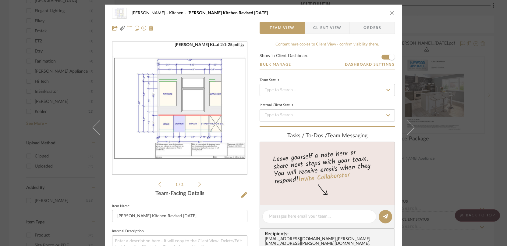 Image resolution: width=507 pixels, height=246 pixels. What do you see at coordinates (329, 234) in the screenshot?
I see `span: Recipients:` at bounding box center [329, 234].